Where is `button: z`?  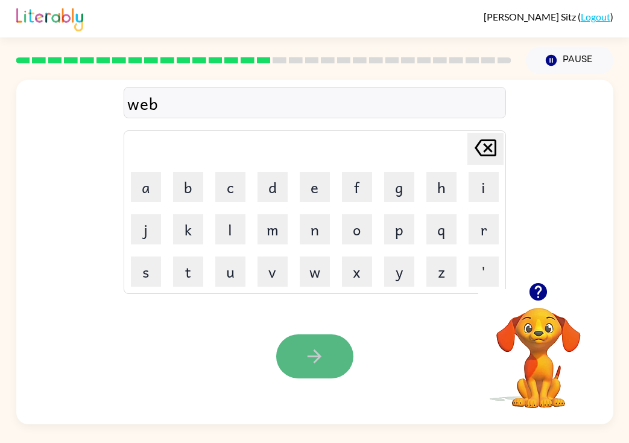 button: z is located at coordinates (442, 272).